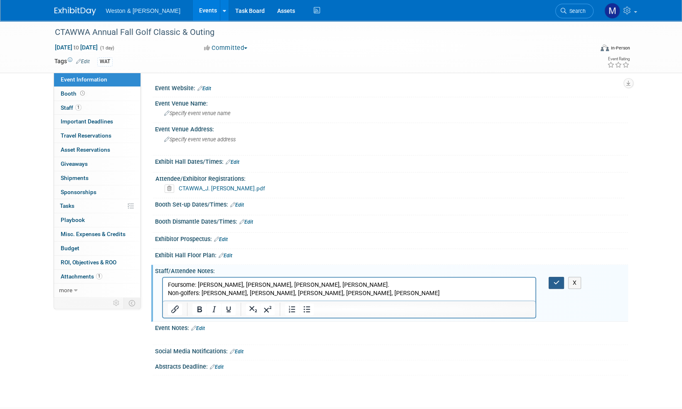 This screenshot has height=409, width=682. Describe the element at coordinates (226, 48) in the screenshot. I see `button: Committed` at that location.